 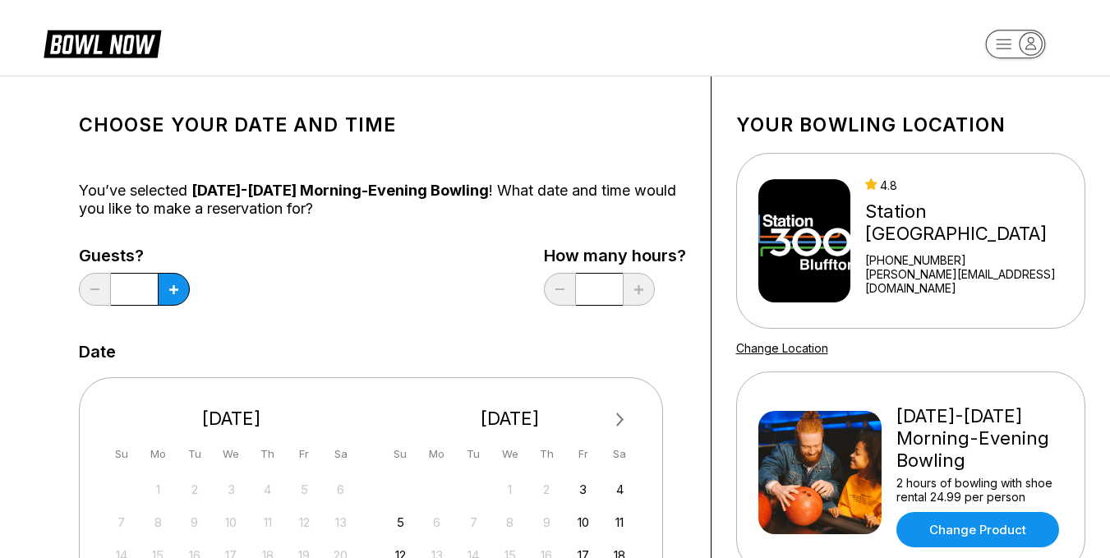 What do you see at coordinates (620, 522) in the screenshot?
I see `div: Choose Saturday, October 11th, 2025` at bounding box center [620, 522].